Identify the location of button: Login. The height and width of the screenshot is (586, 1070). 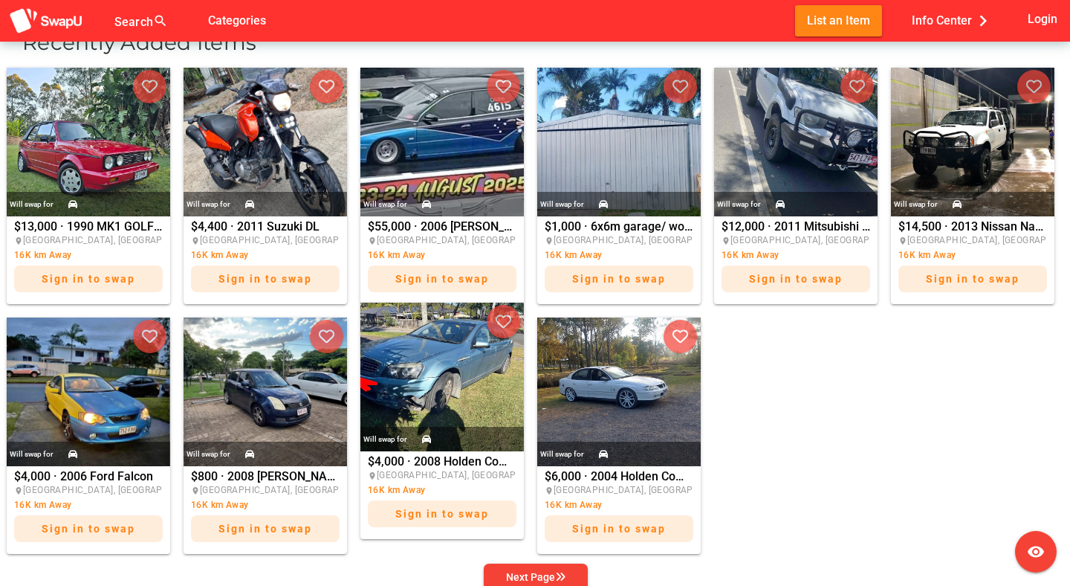
(1043, 19).